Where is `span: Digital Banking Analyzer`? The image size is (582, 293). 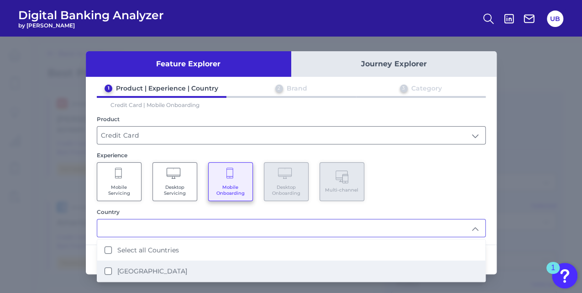 span: Digital Banking Analyzer is located at coordinates (91, 15).